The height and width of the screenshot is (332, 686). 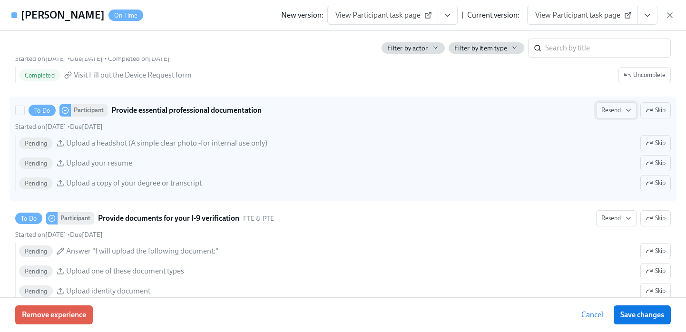 I want to click on span: Remove experience, so click(x=54, y=315).